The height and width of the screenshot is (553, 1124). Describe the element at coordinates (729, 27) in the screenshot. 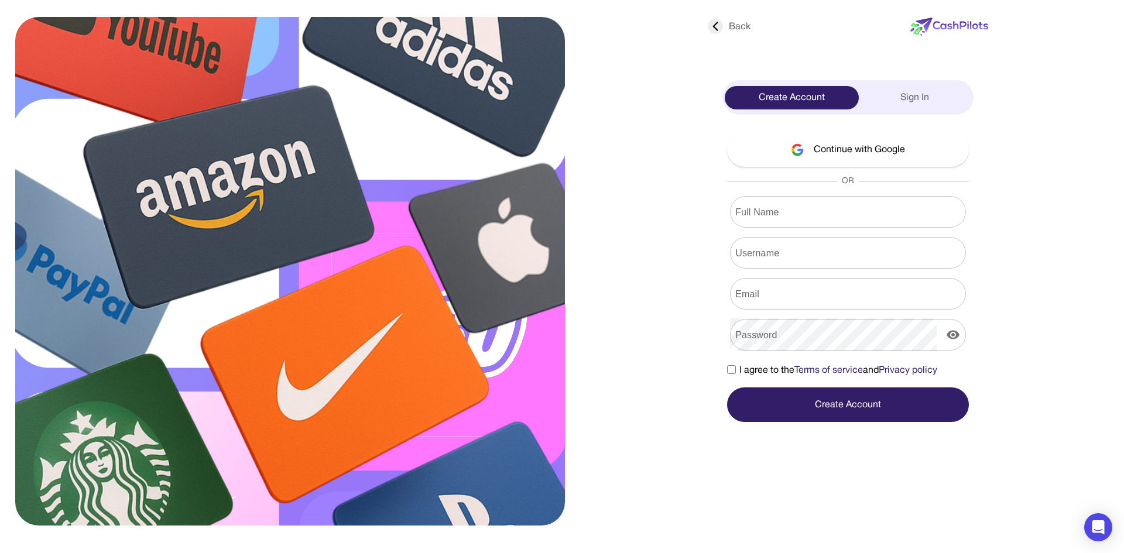

I see `div: Back` at that location.